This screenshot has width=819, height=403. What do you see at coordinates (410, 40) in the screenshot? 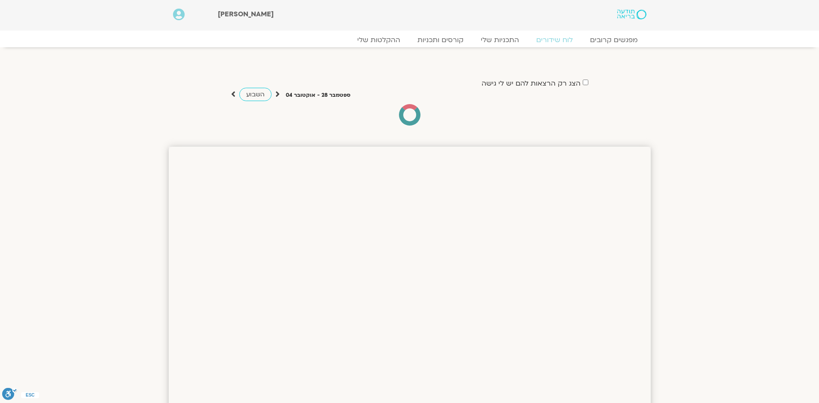
I see `nav: Menu` at bounding box center [410, 40].